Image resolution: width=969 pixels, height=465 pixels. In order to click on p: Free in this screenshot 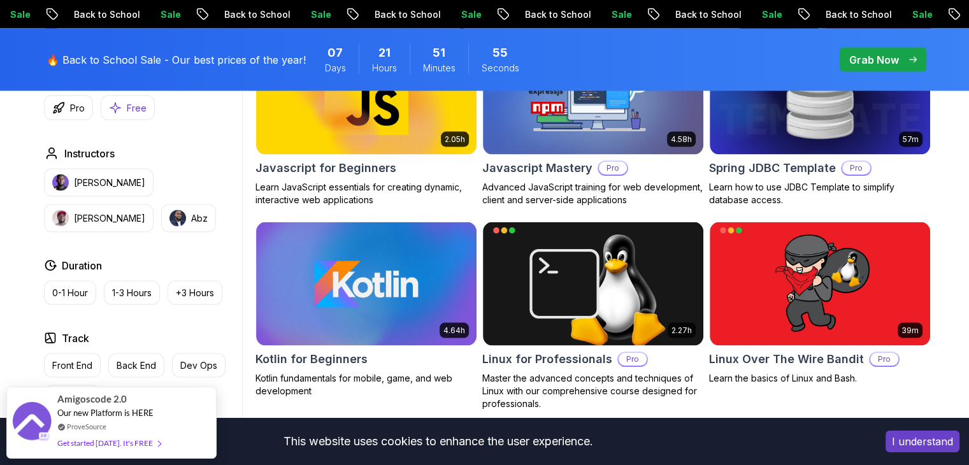, I will do `click(136, 108)`.